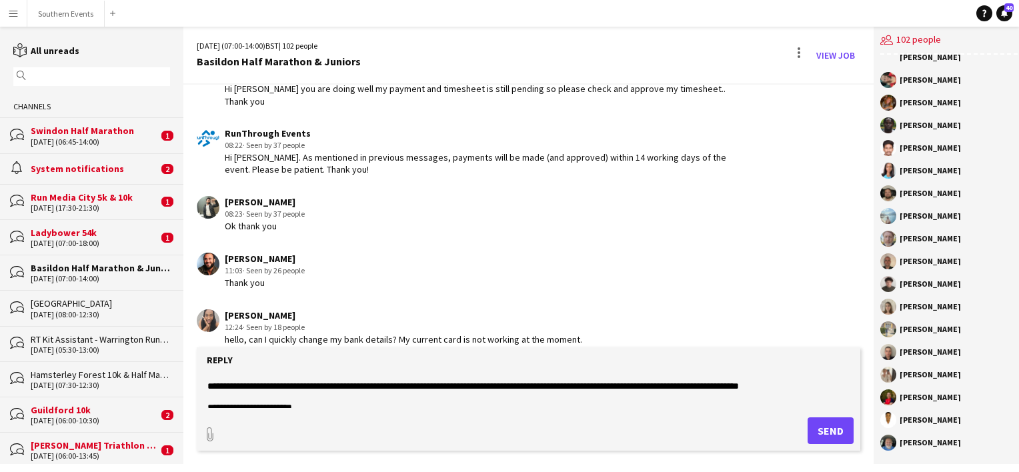  What do you see at coordinates (94, 197) in the screenshot?
I see `div: Run Media City 5k & 10k` at bounding box center [94, 197].